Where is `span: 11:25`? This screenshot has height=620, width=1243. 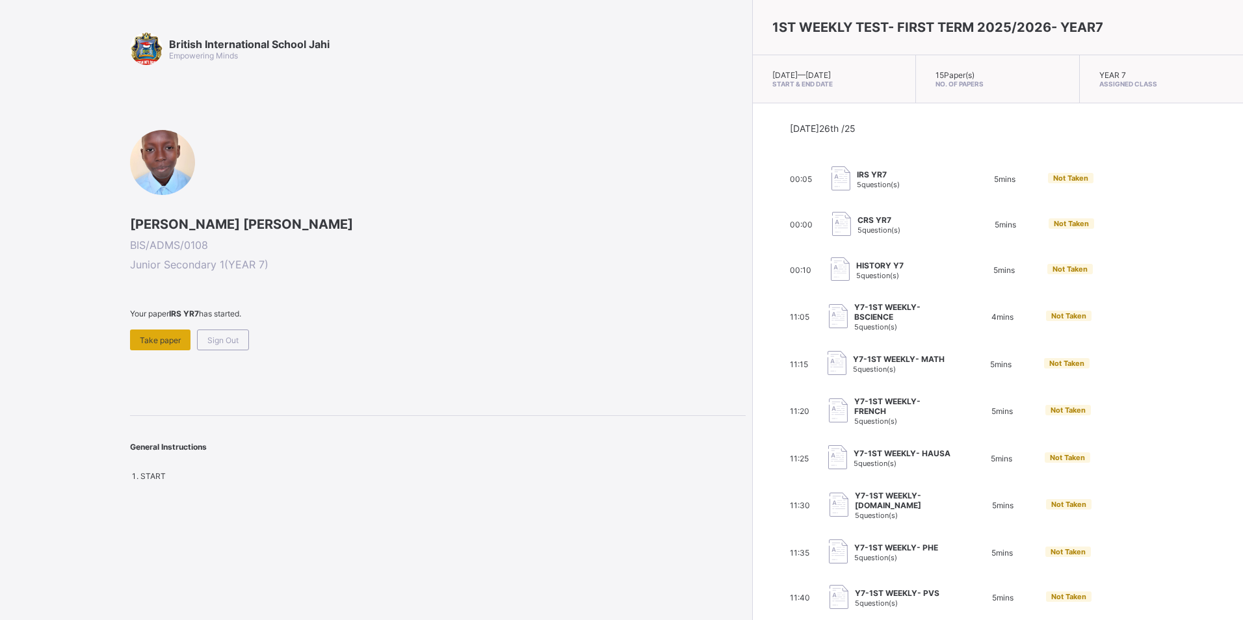 span: 11:25 is located at coordinates (799, 458).